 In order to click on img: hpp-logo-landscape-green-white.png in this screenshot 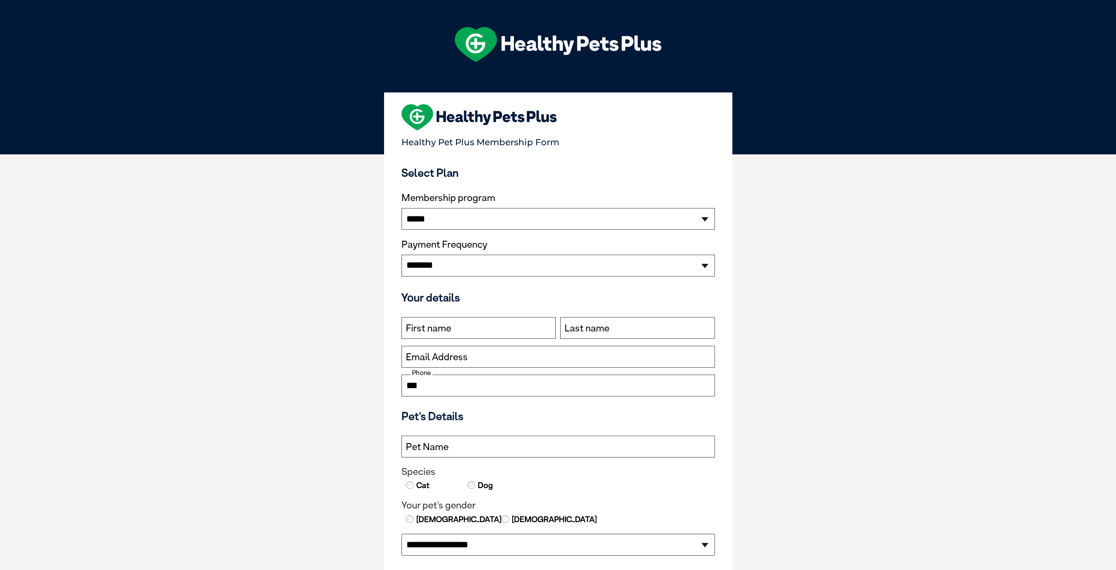, I will do `click(558, 44)`.